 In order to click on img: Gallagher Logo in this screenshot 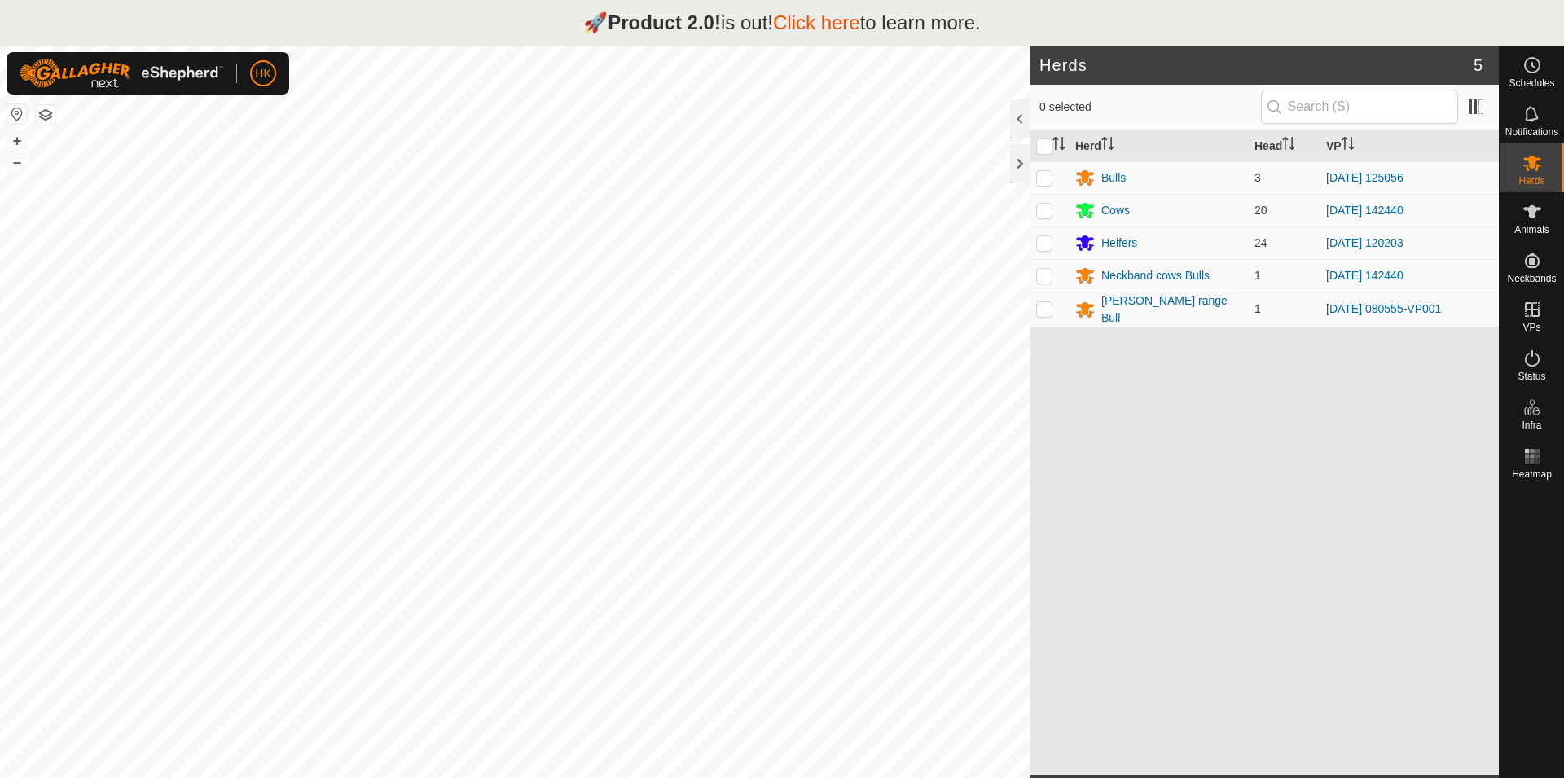, I will do `click(121, 73)`.